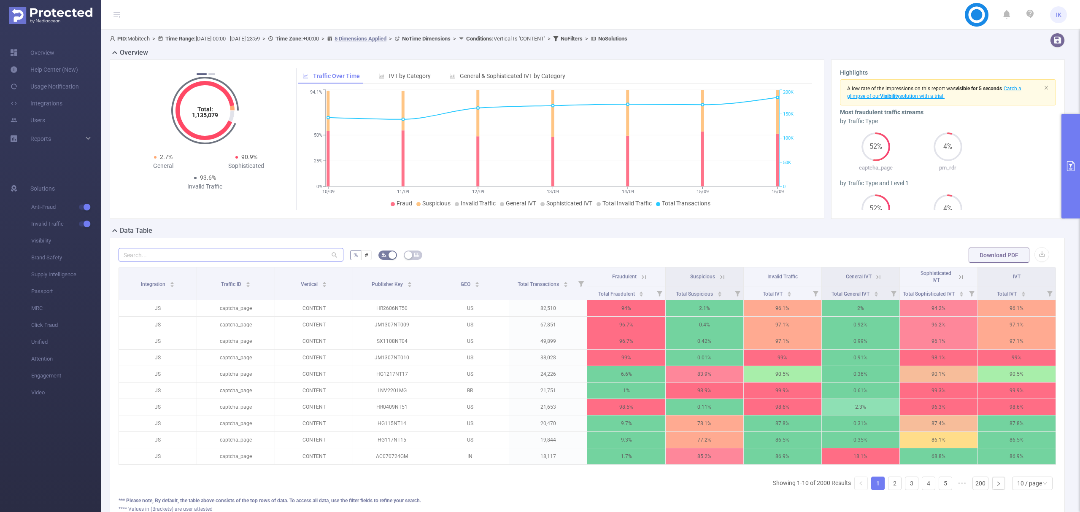 The image size is (1080, 512). What do you see at coordinates (310, 284) in the screenshot?
I see `span: Vertical` at bounding box center [310, 284].